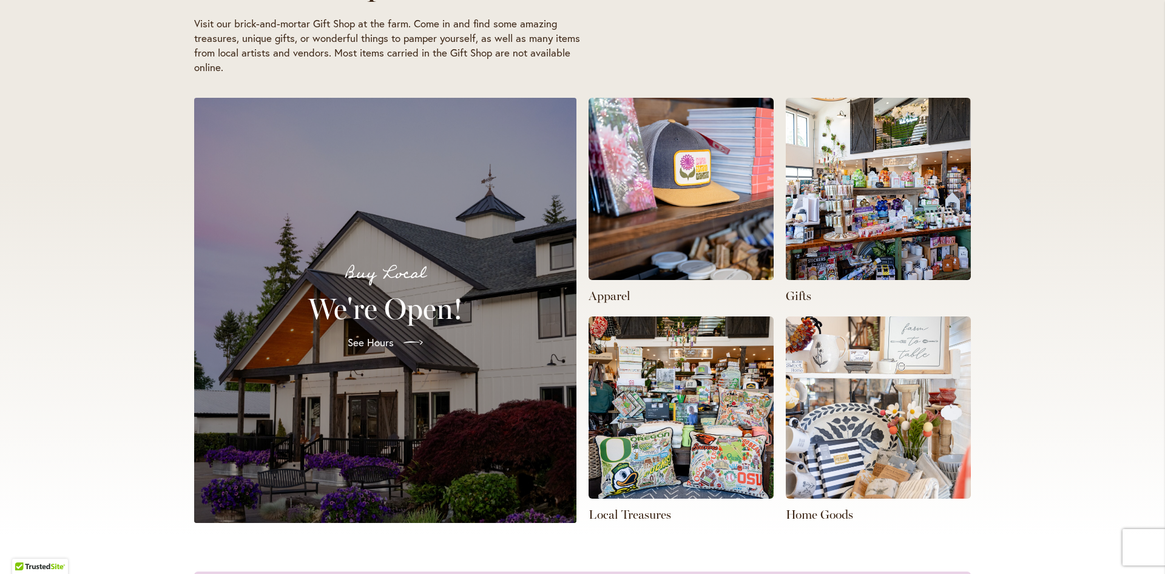  Describe the element at coordinates (385, 342) in the screenshot. I see `a: See Hours` at that location.